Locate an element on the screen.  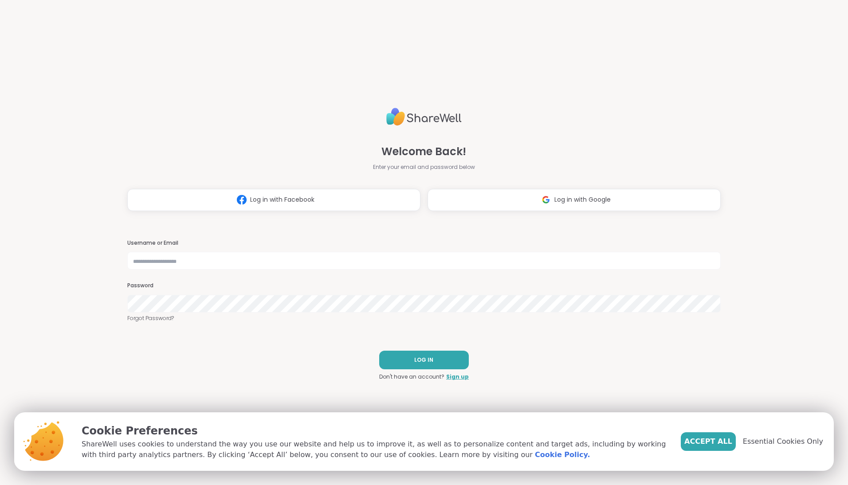
span: Enter your email and password below is located at coordinates (424, 167).